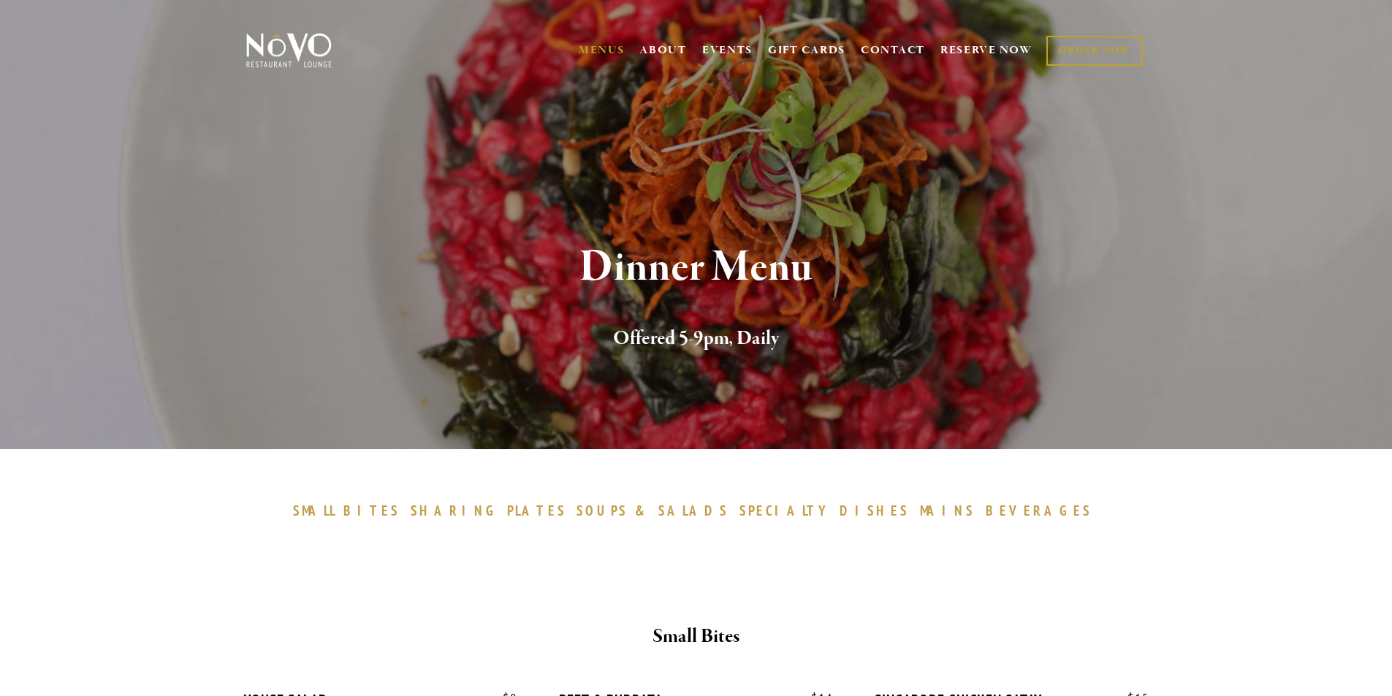 This screenshot has width=1392, height=696. Describe the element at coordinates (350, 511) in the screenshot. I see `a: SMALLBITES` at that location.